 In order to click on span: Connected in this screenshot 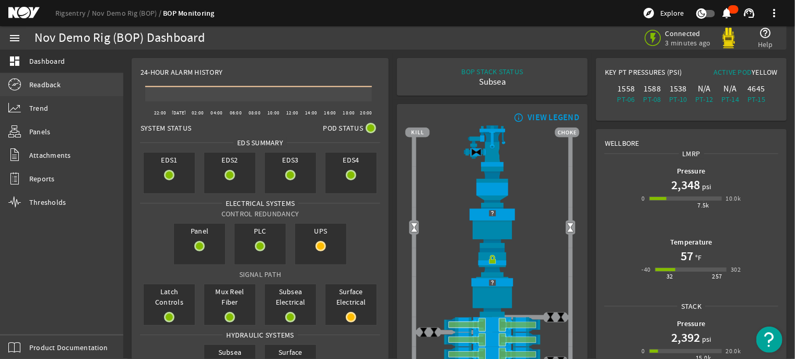, I will do `click(688, 33)`.